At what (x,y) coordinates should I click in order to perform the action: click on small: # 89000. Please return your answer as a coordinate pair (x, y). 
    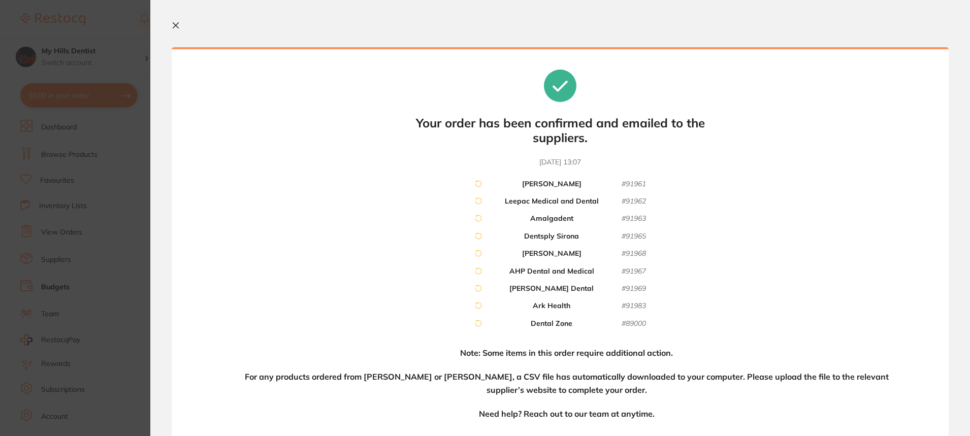
    Looking at the image, I should click on (634, 324).